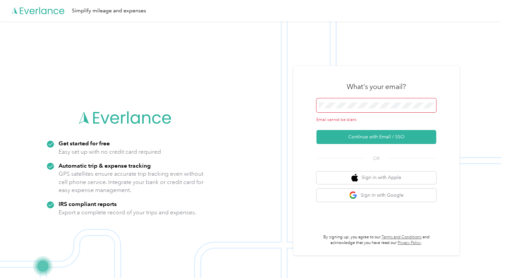 Image resolution: width=505 pixels, height=278 pixels. What do you see at coordinates (84, 143) in the screenshot?
I see `strong: Get started for free` at bounding box center [84, 143].